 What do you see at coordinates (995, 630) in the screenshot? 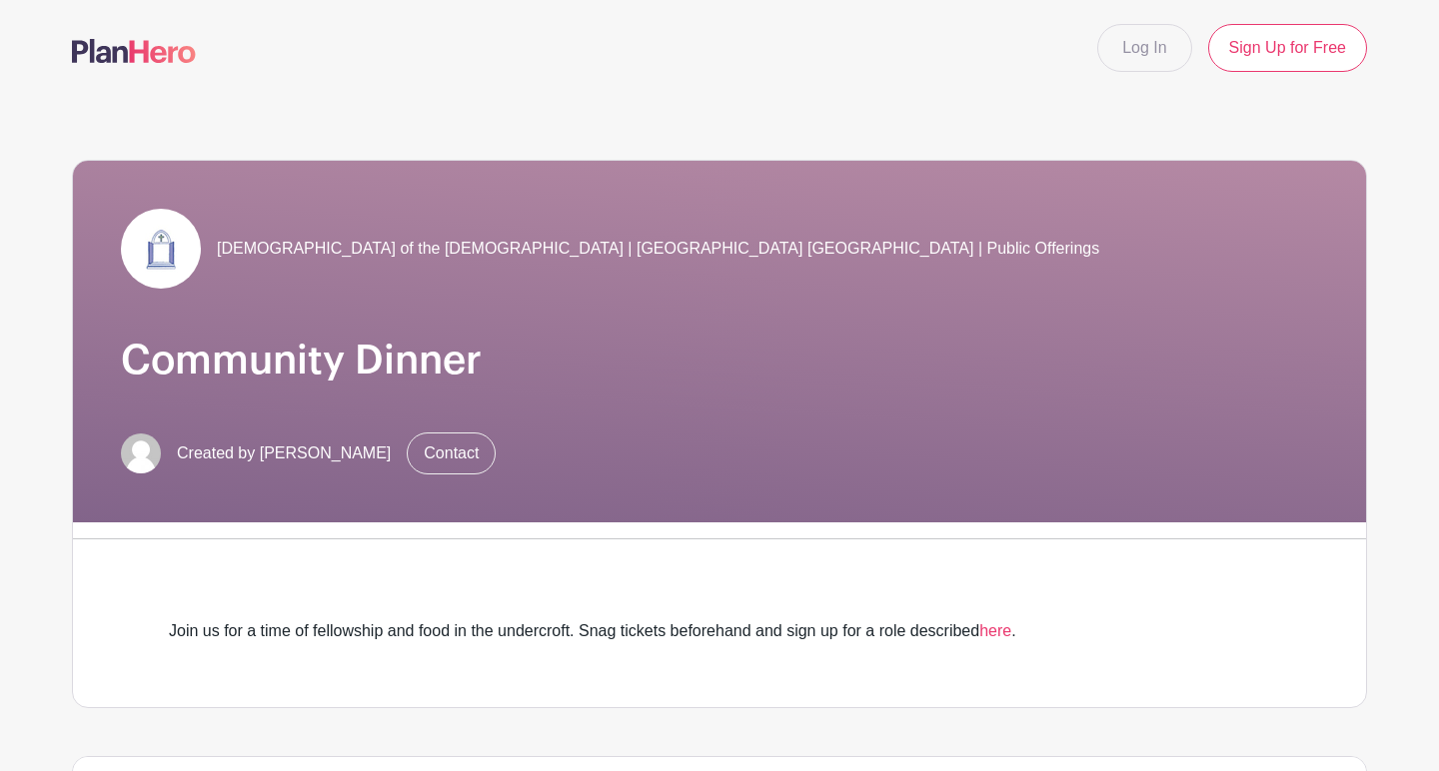
I see `a: here` at bounding box center [995, 630].